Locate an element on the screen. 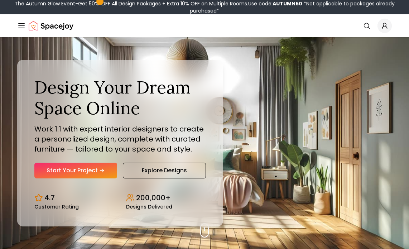 The height and width of the screenshot is (249, 409). small: Customer Rating is located at coordinates (57, 206).